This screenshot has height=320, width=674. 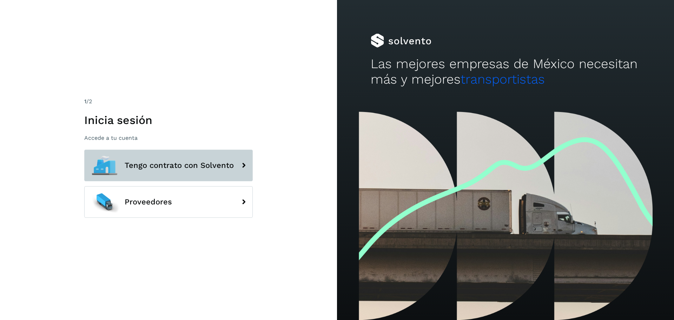 What do you see at coordinates (505, 72) in the screenshot?
I see `h2: Las mejores empresas de México necesitan más y mejores` at bounding box center [505, 72].